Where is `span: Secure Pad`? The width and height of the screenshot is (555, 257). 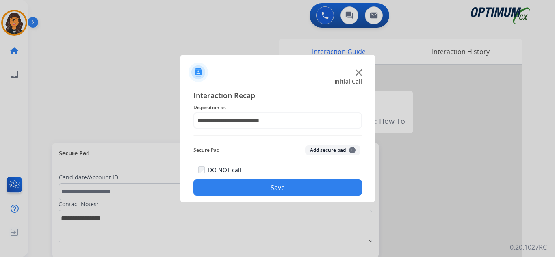 span: Secure Pad is located at coordinates (206, 150).